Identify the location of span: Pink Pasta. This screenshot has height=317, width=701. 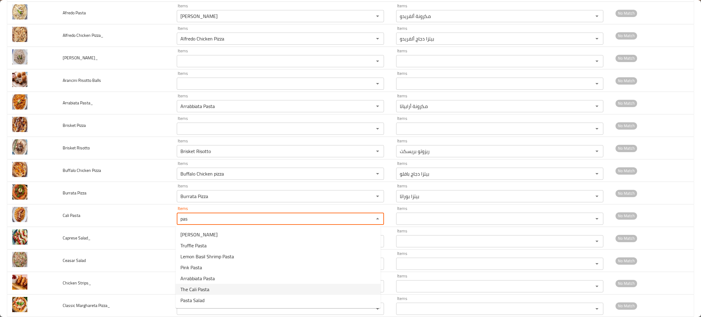
(191, 267).